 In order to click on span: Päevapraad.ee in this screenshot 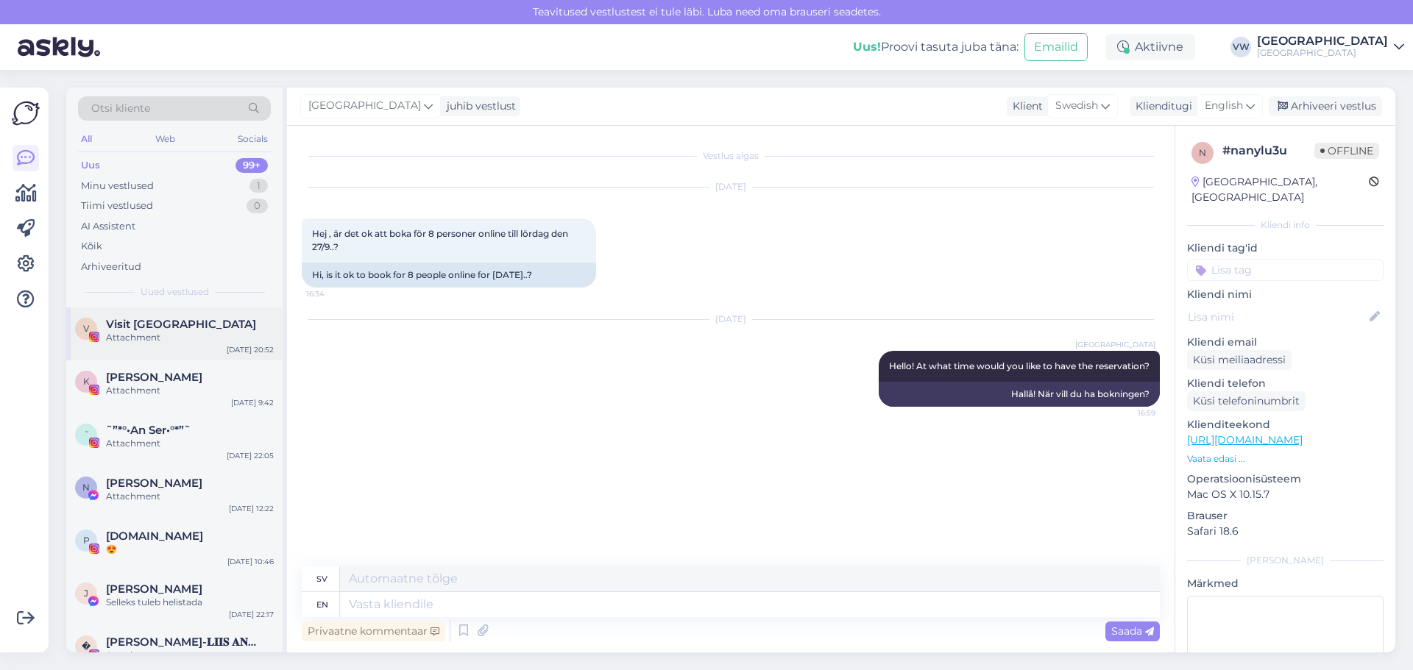, I will do `click(155, 537)`.